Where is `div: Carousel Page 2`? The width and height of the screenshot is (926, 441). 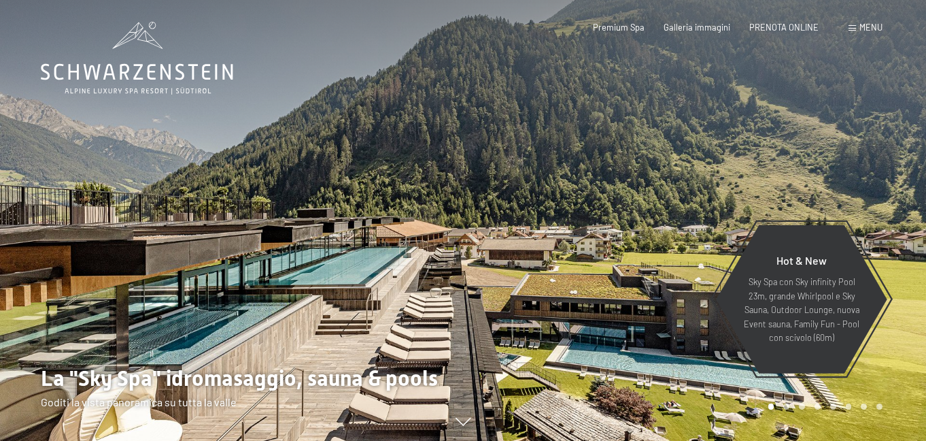 div: Carousel Page 2 is located at coordinates (786, 406).